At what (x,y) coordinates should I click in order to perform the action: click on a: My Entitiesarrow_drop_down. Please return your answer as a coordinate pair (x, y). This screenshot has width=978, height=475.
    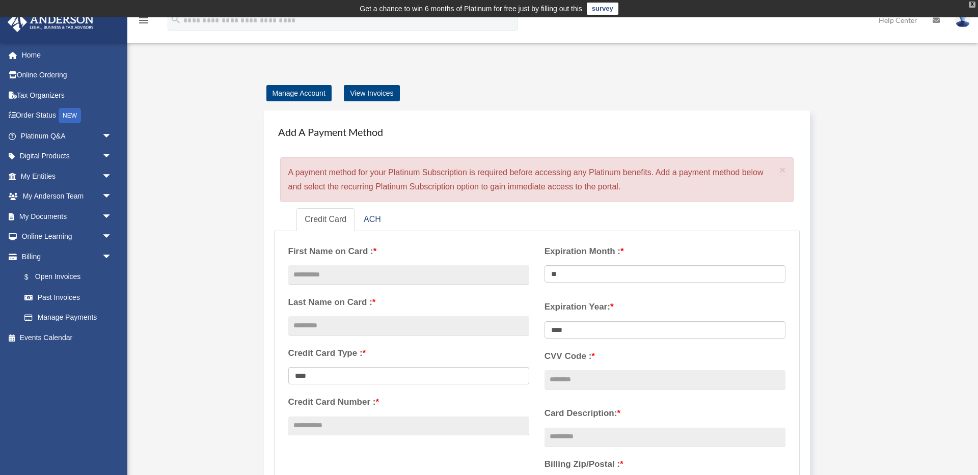
    Looking at the image, I should click on (67, 176).